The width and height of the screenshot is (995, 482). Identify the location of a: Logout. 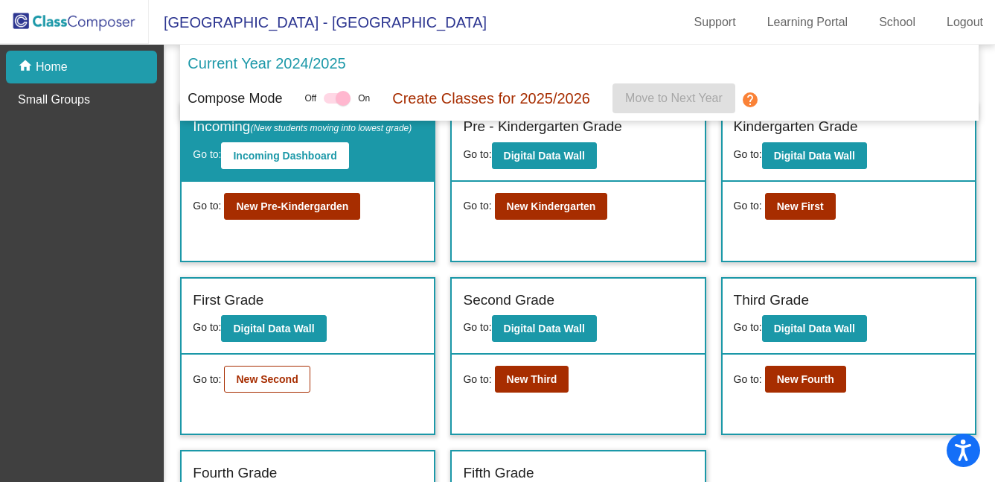
(965, 22).